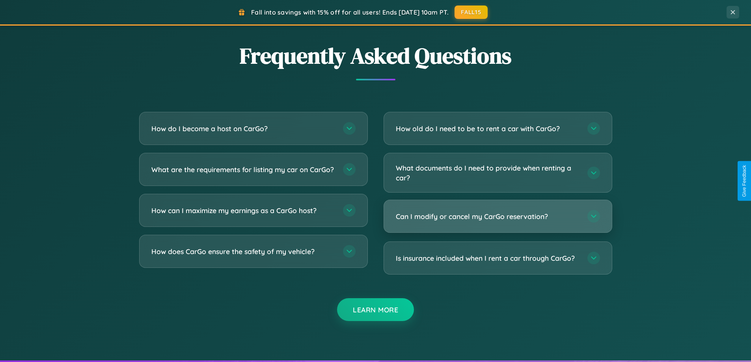  What do you see at coordinates (487, 173) in the screenshot?
I see `h3: What documents do I need to provide when renting a car?` at bounding box center [487, 173].